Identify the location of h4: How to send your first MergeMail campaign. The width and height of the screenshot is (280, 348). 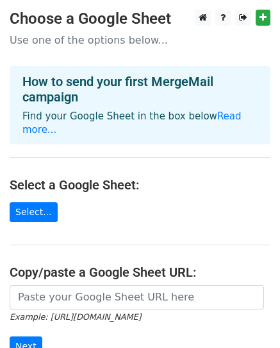
(140, 89).